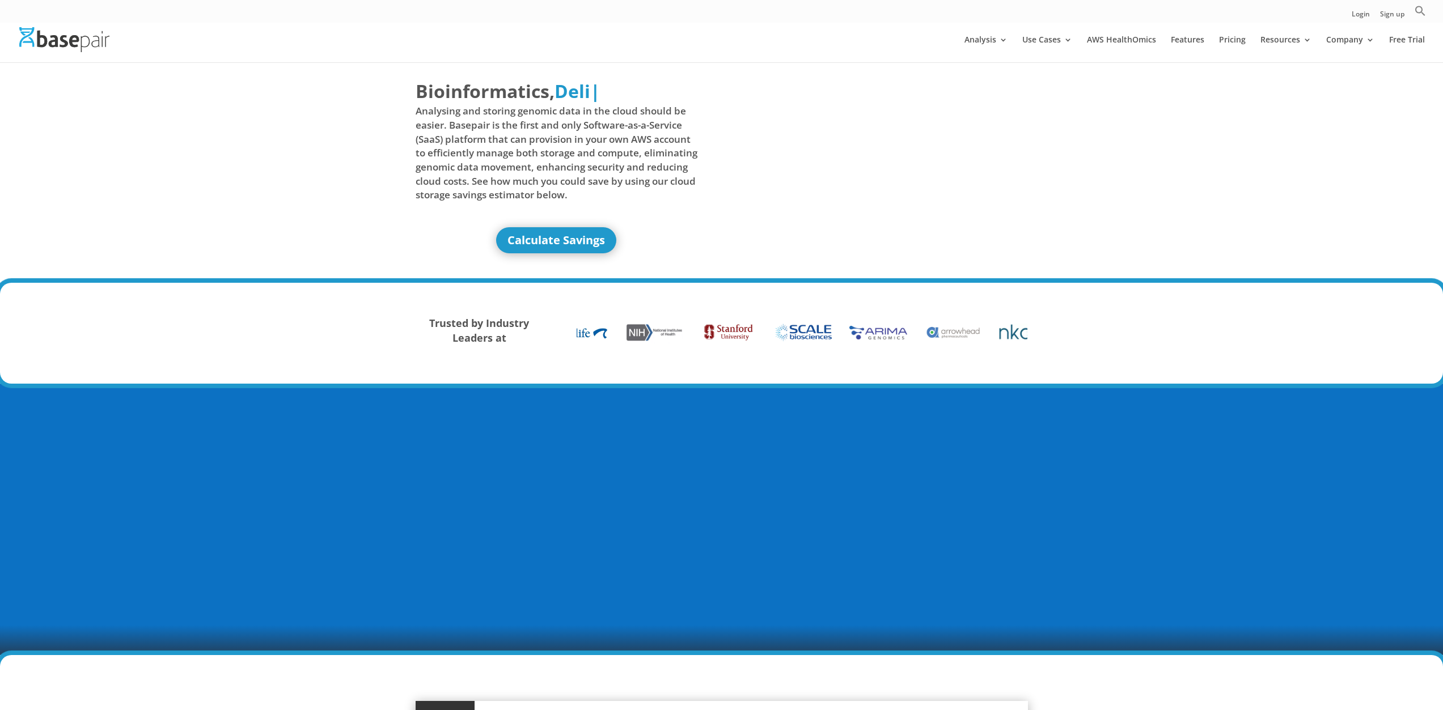 The width and height of the screenshot is (1443, 710). Describe the element at coordinates (1122, 49) in the screenshot. I see `a: AWS HealthOmics` at that location.